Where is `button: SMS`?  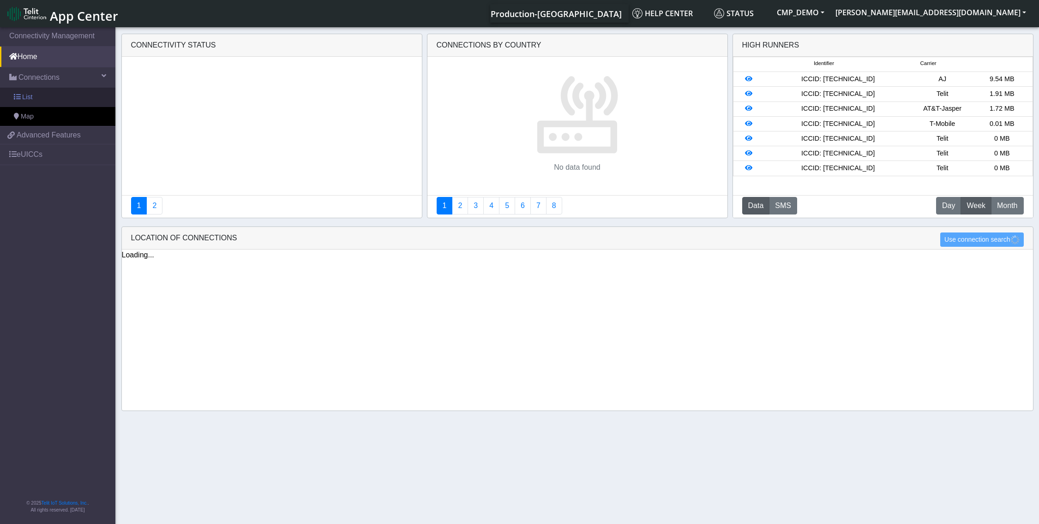 button: SMS is located at coordinates (783, 206).